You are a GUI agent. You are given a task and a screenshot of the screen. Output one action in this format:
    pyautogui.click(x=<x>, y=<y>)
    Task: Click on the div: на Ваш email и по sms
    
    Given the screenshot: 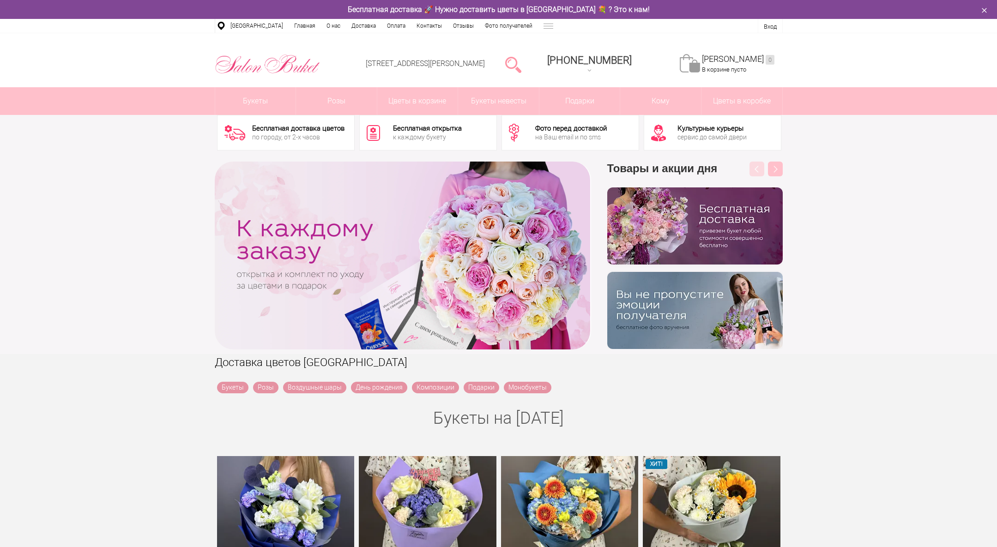 What is the action you would take?
    pyautogui.click(x=571, y=137)
    